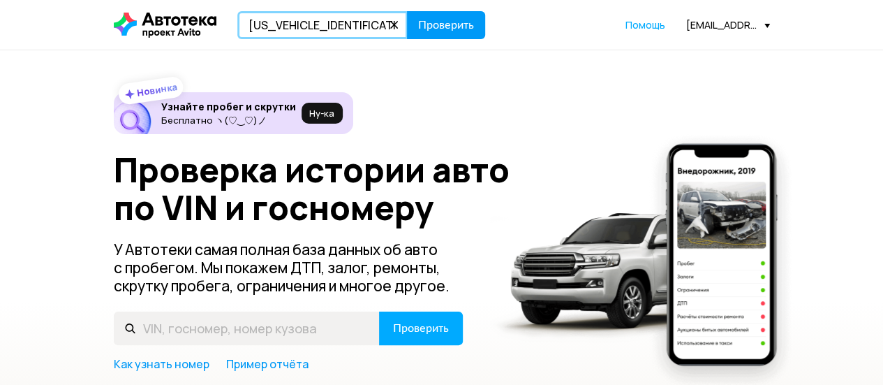  I want to click on span: Помощь, so click(645, 24).